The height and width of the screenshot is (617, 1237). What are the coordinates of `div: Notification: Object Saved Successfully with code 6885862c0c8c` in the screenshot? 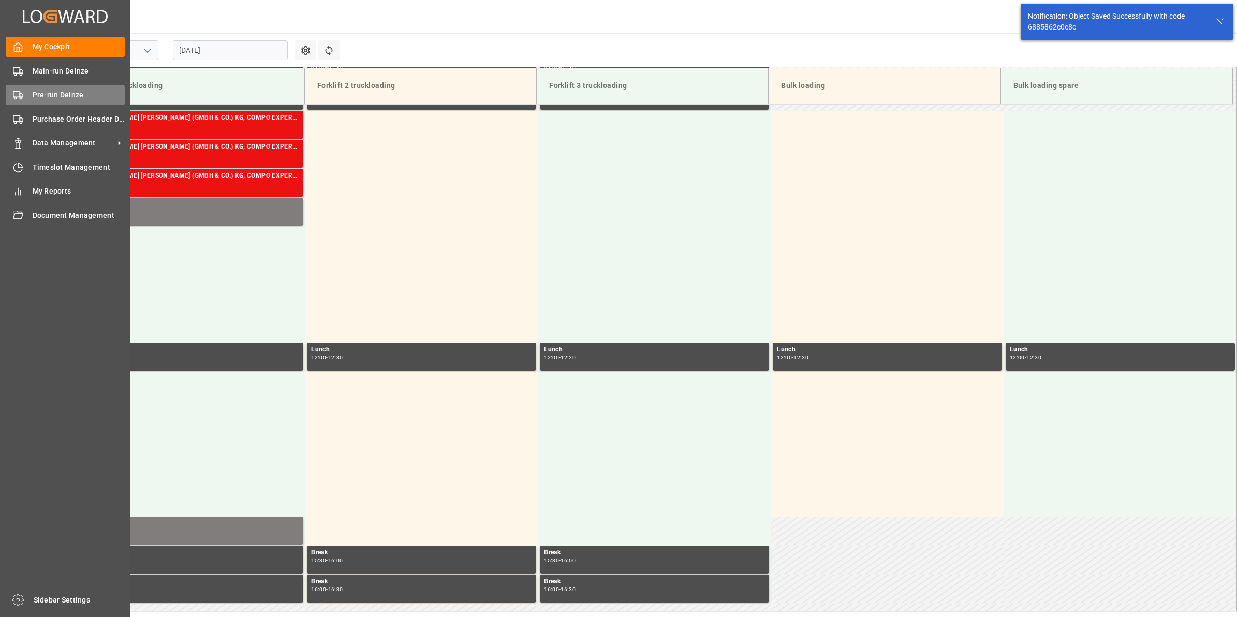 It's located at (1117, 22).